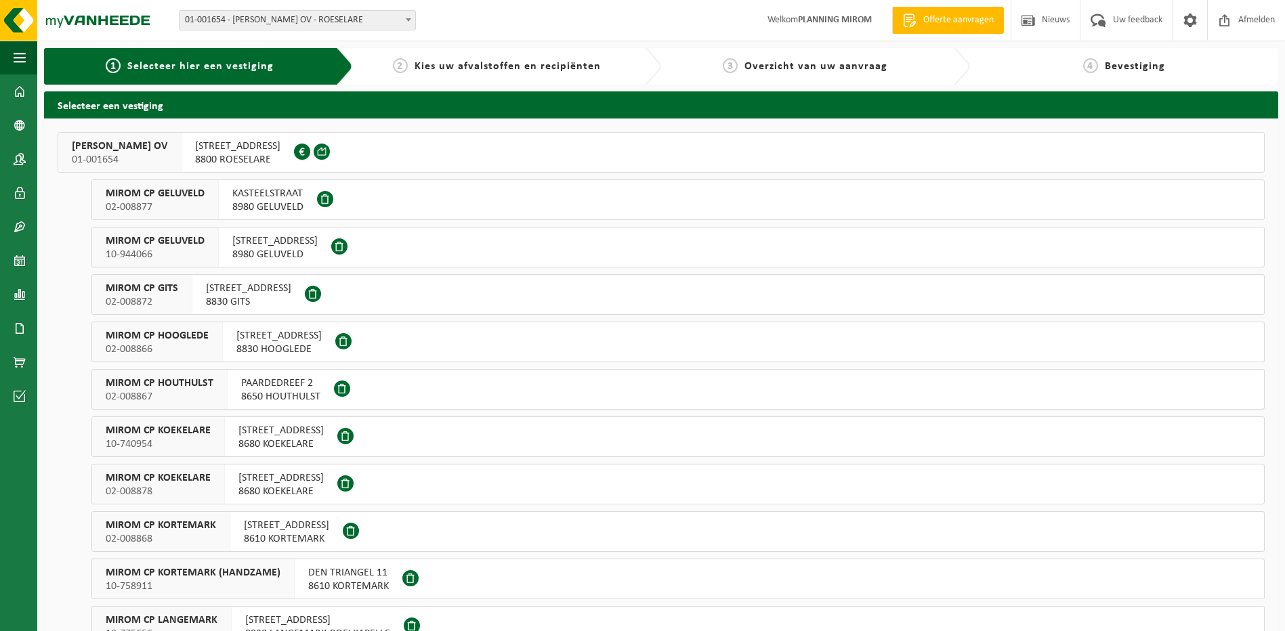  I want to click on span: Selecteer hier een vestiging, so click(200, 66).